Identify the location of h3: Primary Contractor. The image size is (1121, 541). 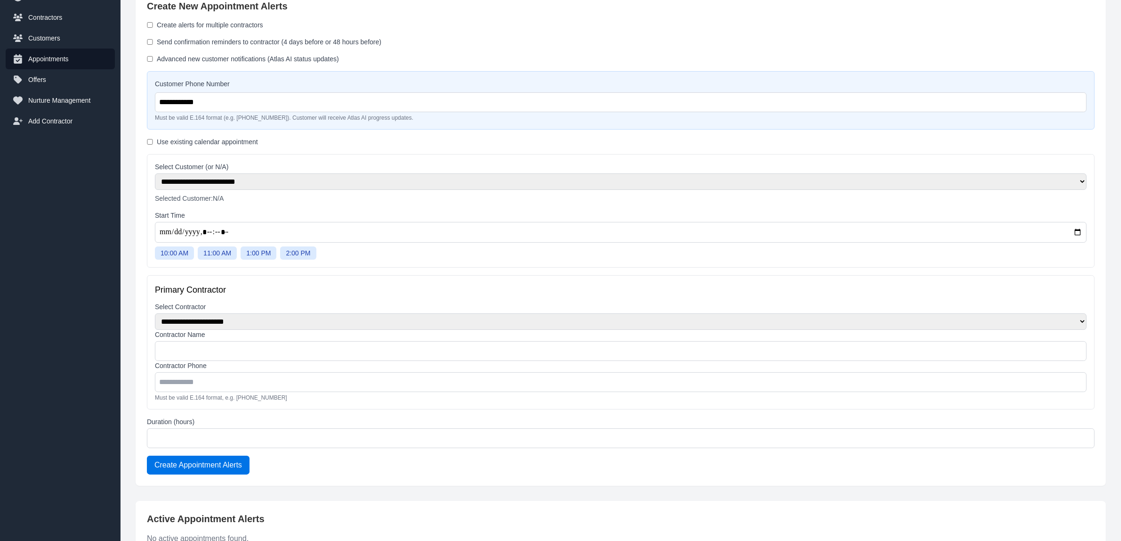
(621, 290).